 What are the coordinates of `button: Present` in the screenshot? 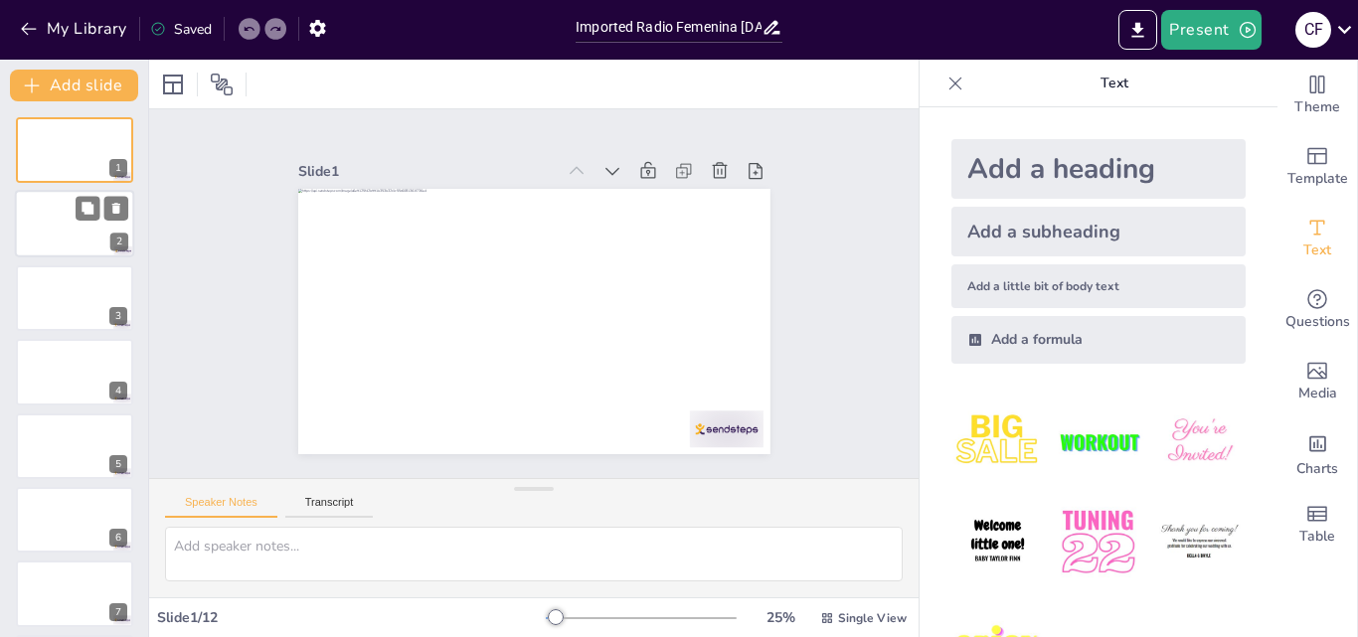 It's located at (1211, 30).